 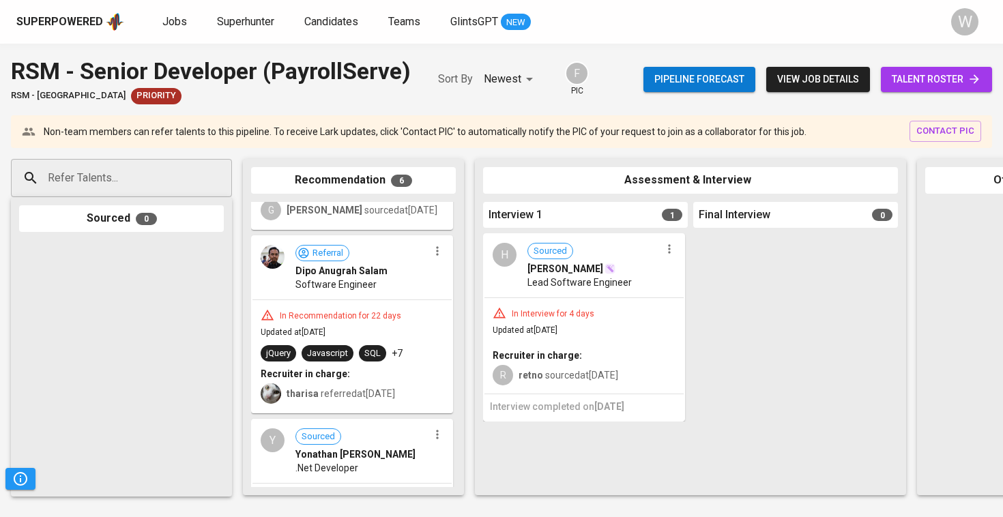 I want to click on div: In Recommendation for 22 days, so click(x=340, y=316).